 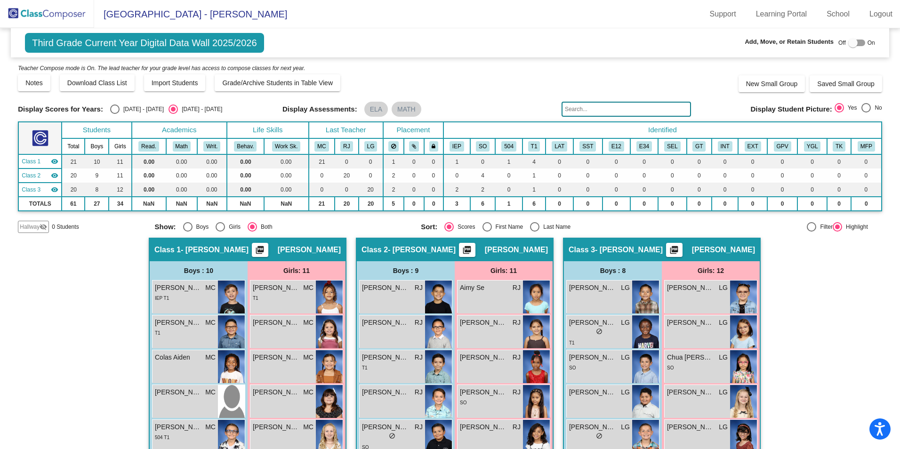 What do you see at coordinates (674, 252) in the screenshot?
I see `mat-icon: picture_as_pdf` at bounding box center [674, 252].